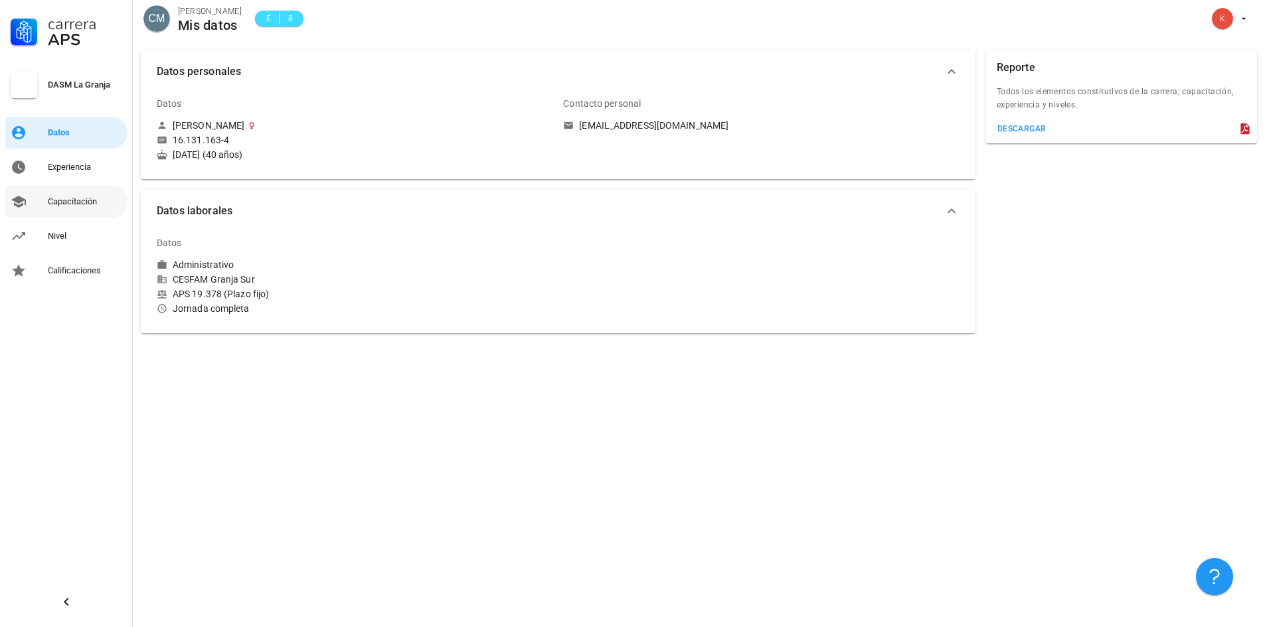  What do you see at coordinates (85, 85) in the screenshot?
I see `div: DASM La Granja` at bounding box center [85, 85].